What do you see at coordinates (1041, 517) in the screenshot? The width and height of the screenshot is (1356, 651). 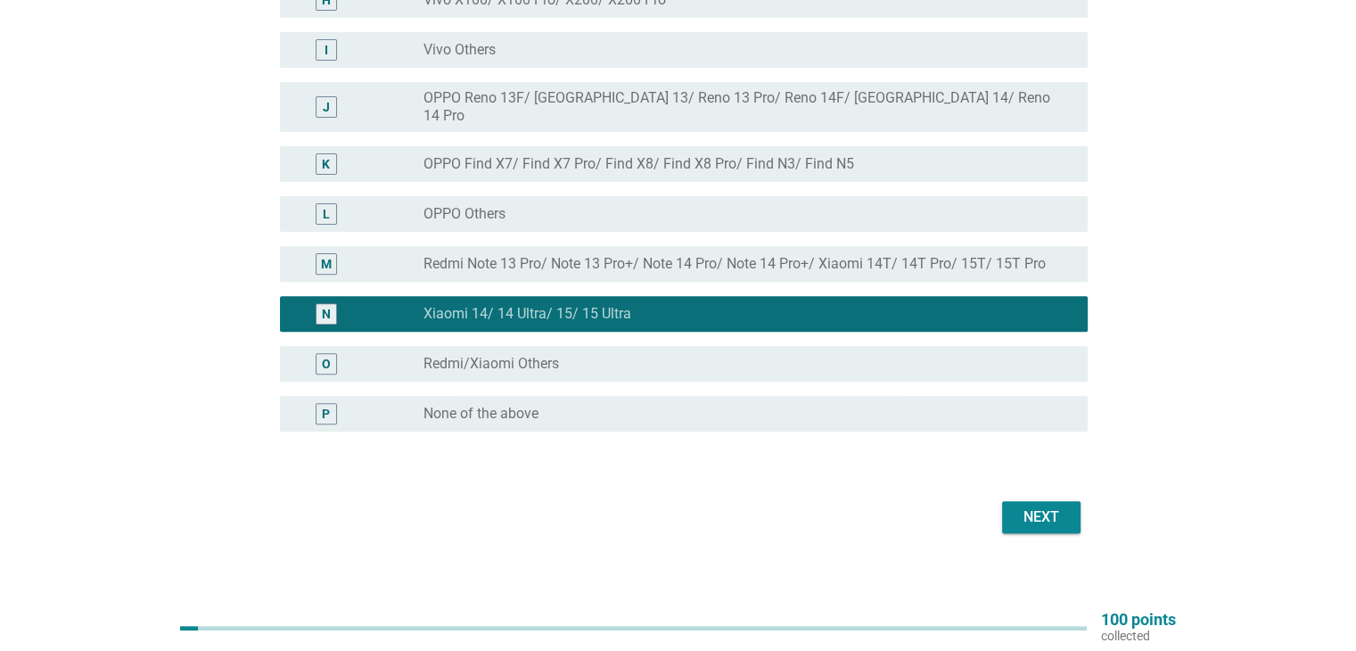 I see `div: Next` at bounding box center [1041, 517].